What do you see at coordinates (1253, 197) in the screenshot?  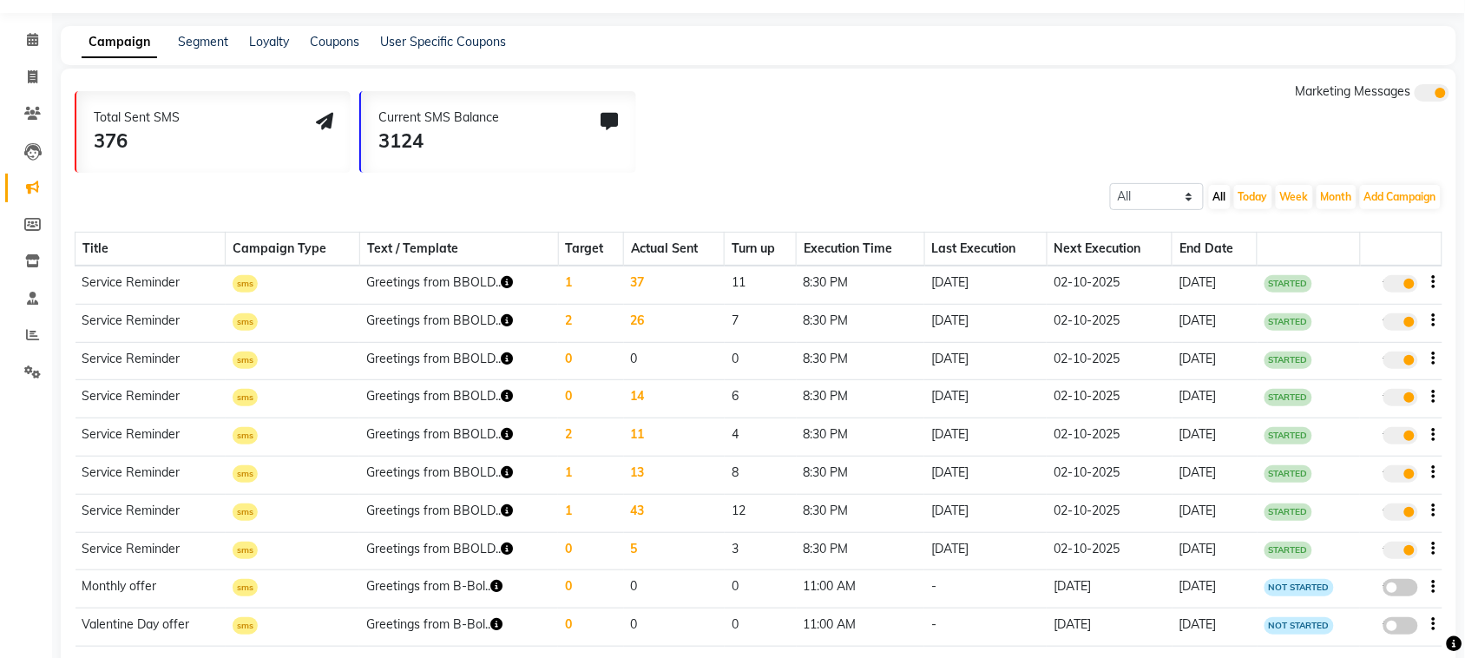 I see `button: Today` at bounding box center [1253, 197].